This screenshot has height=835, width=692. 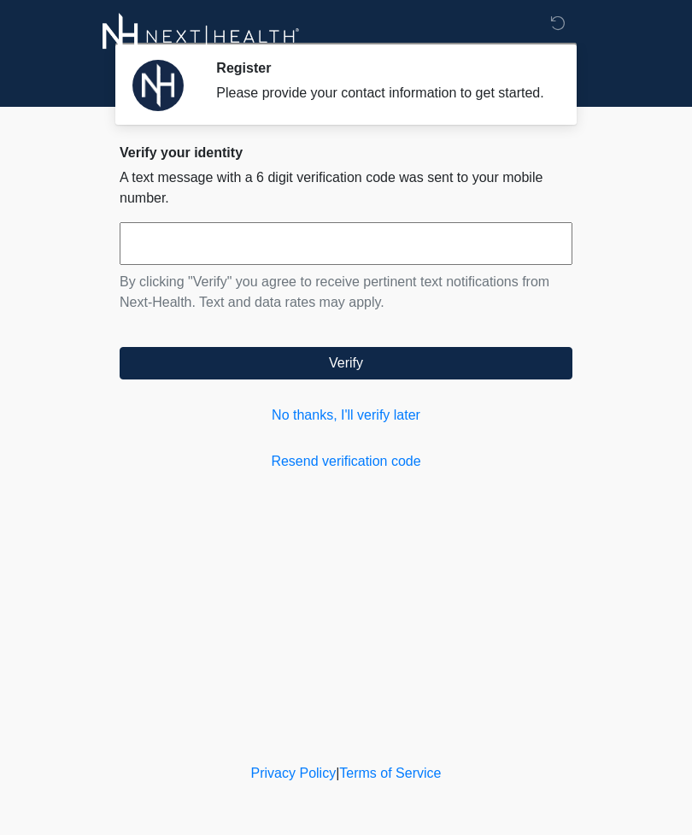 What do you see at coordinates (201, 36) in the screenshot?
I see `img: Next-Health Logo` at bounding box center [201, 36].